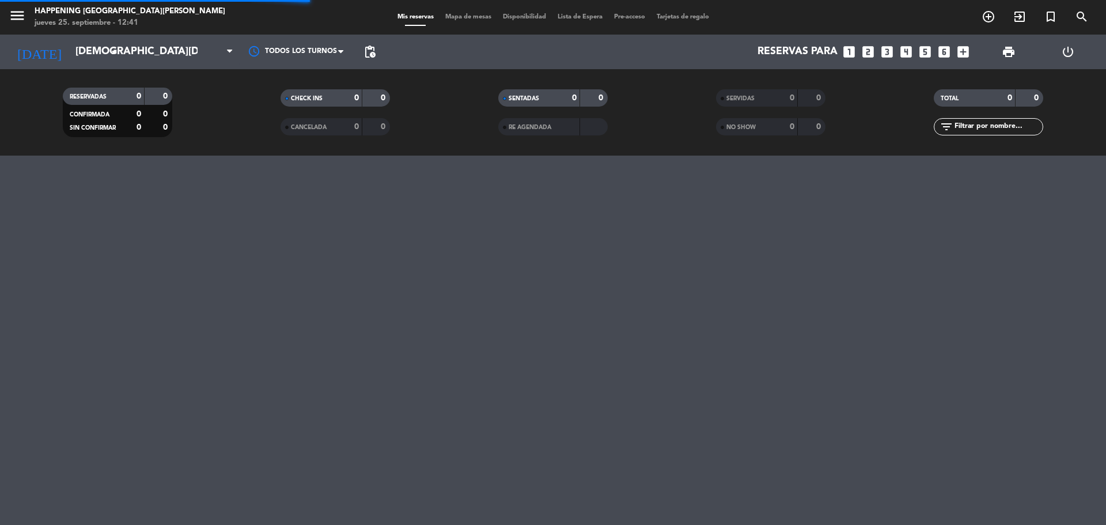  Describe the element at coordinates (17, 16) in the screenshot. I see `i: menu` at that location.